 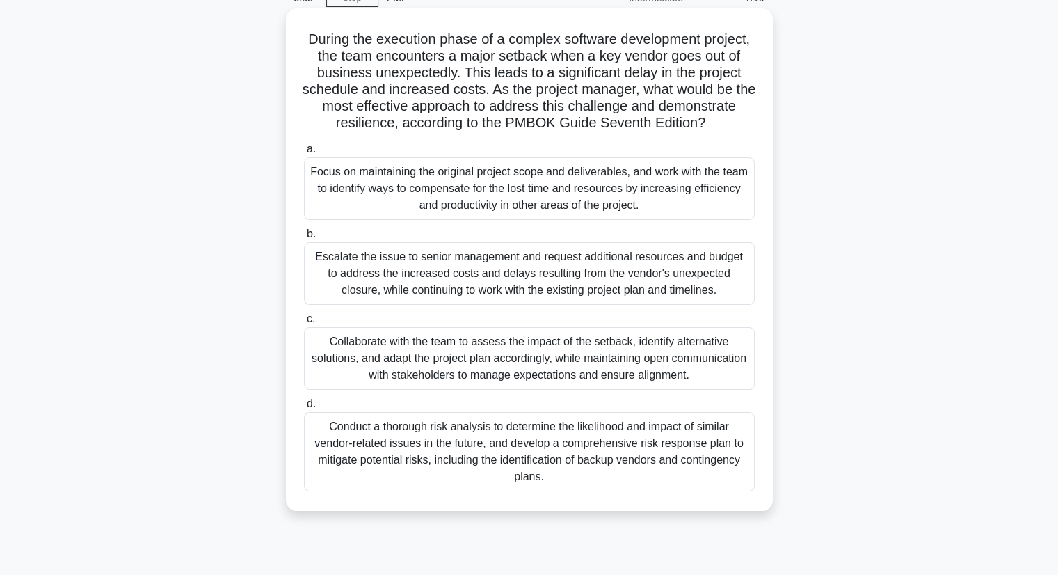 I want to click on span: b., so click(x=311, y=233).